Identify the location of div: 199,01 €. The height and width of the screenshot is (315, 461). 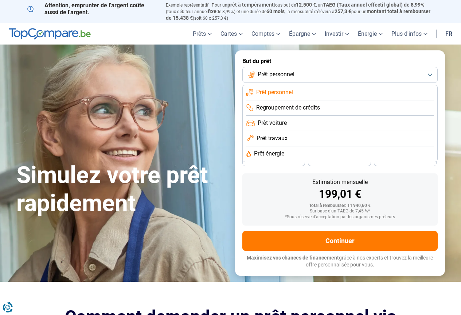
(340, 194).